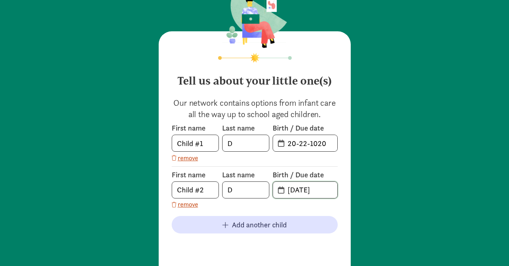  Describe the element at coordinates (255, 109) in the screenshot. I see `p: Our network contains options from infant care all the way up to school aged children.` at that location.